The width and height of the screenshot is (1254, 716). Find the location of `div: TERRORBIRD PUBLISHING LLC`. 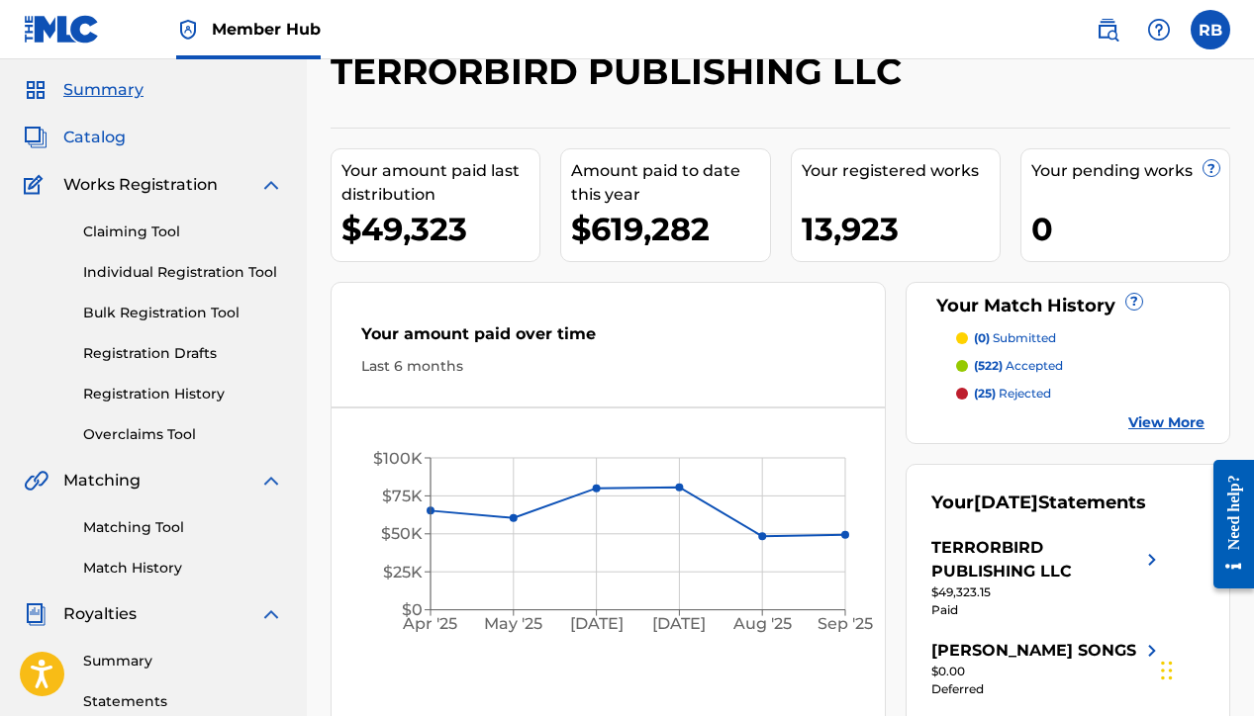

div: TERRORBIRD PUBLISHING LLC is located at coordinates (1035, 560).